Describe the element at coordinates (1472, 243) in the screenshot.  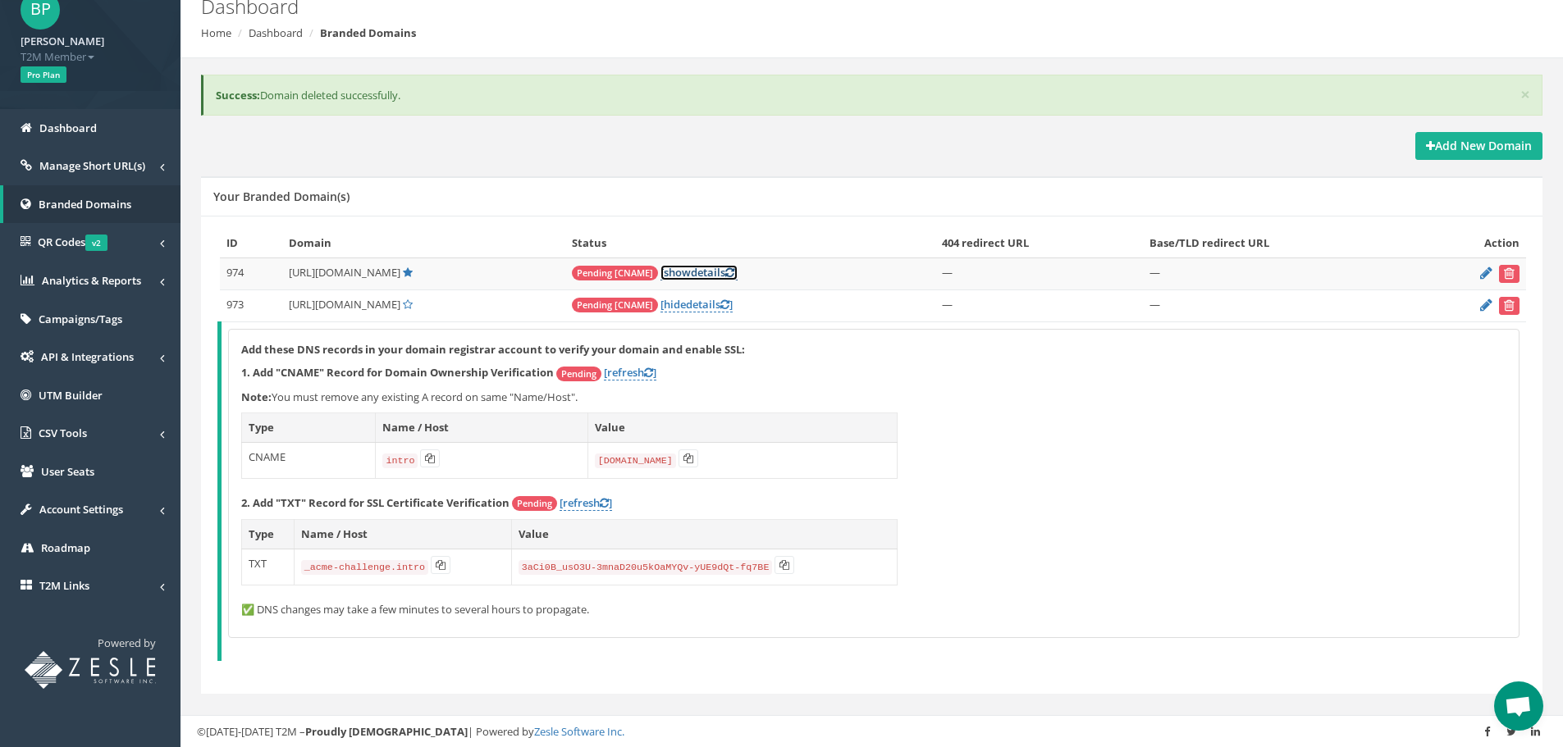
I see `th: Action` at that location.